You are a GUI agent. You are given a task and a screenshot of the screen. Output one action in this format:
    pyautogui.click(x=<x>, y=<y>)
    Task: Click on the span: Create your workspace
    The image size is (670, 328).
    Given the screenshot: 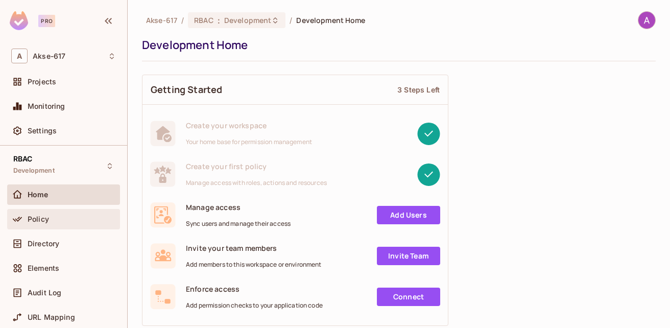 What is the action you would take?
    pyautogui.click(x=249, y=125)
    